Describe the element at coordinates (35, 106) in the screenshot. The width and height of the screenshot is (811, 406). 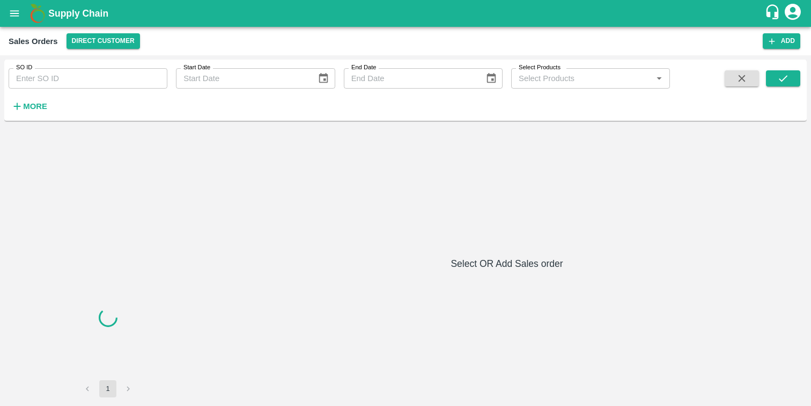
I see `strong: More` at that location.